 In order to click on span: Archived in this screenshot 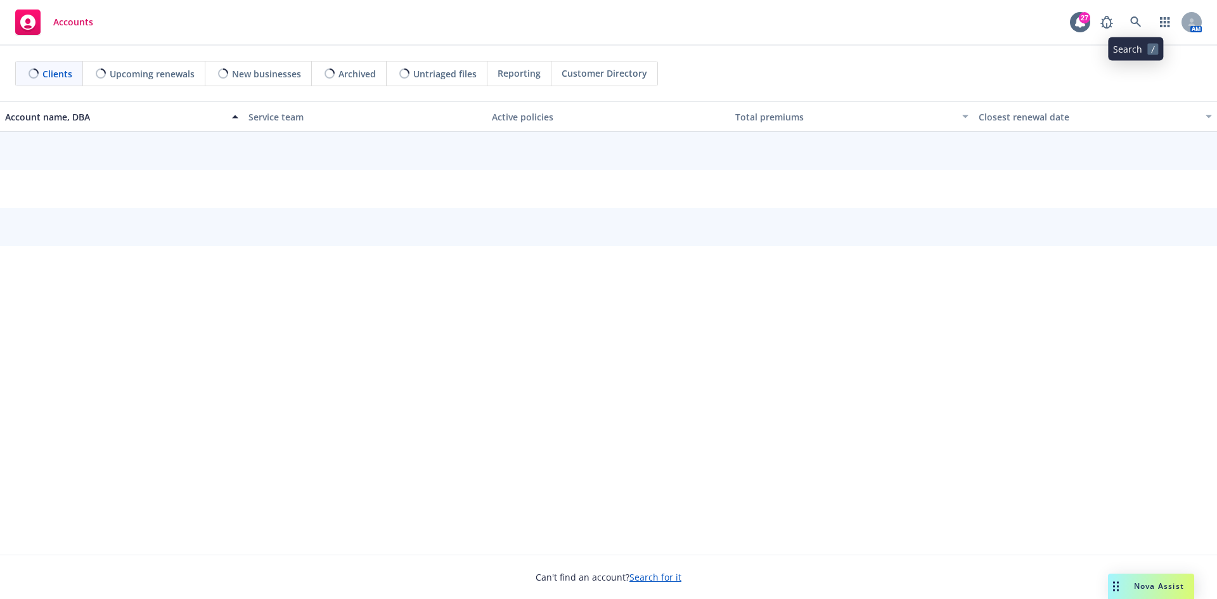, I will do `click(357, 73)`.